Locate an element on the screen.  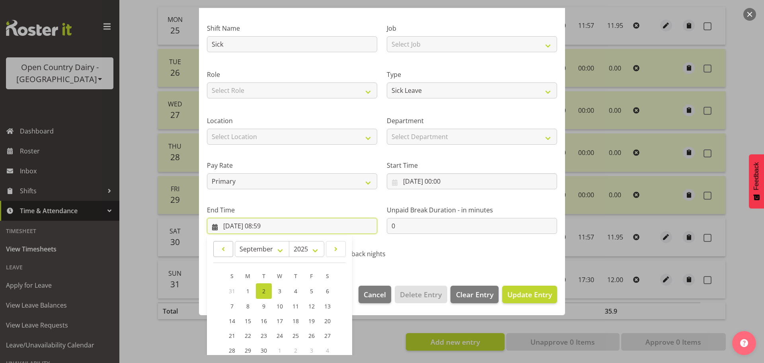
span: Delete Entry is located at coordinates (421, 294).